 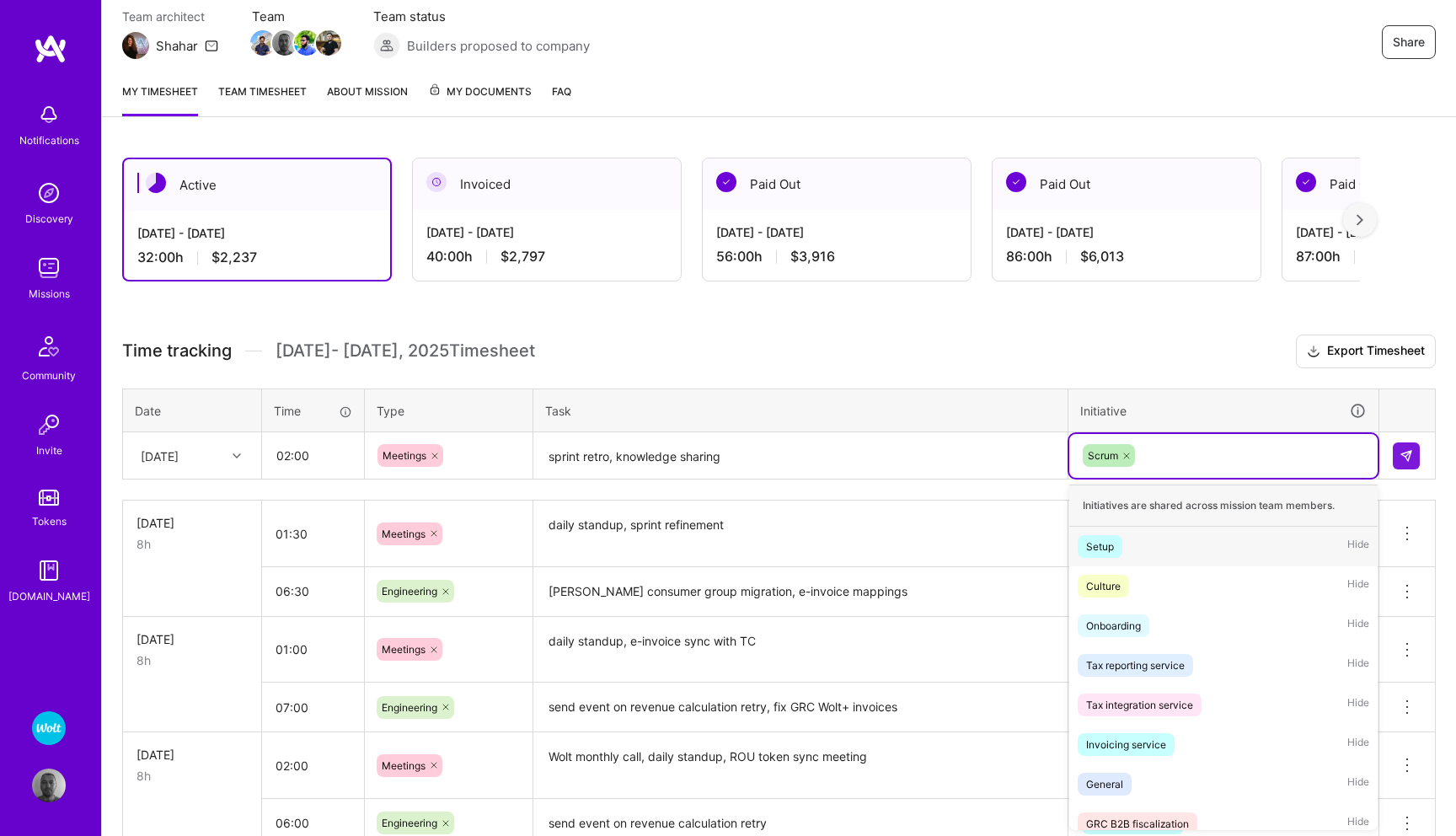 What do you see at coordinates (49, 785) in the screenshot?
I see `img: User Avatar` at bounding box center [49, 785].